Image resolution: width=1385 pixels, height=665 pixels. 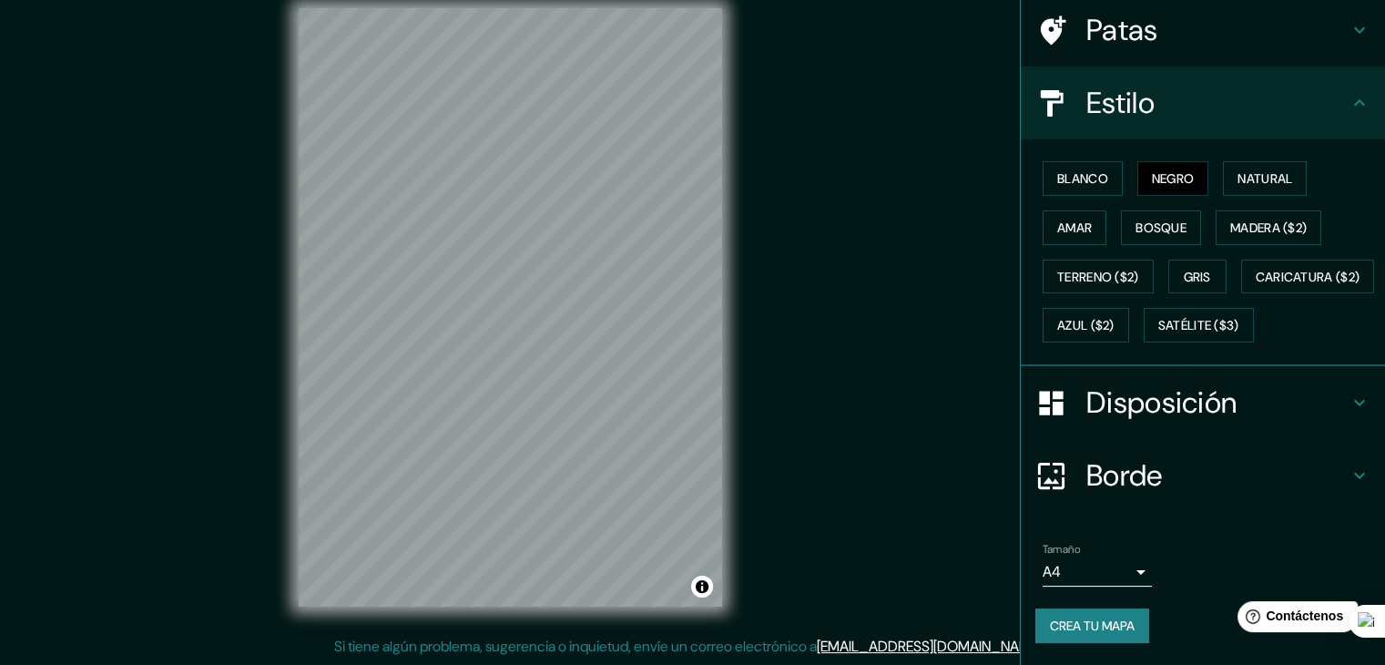 I want to click on font: Amar, so click(x=1075, y=228).